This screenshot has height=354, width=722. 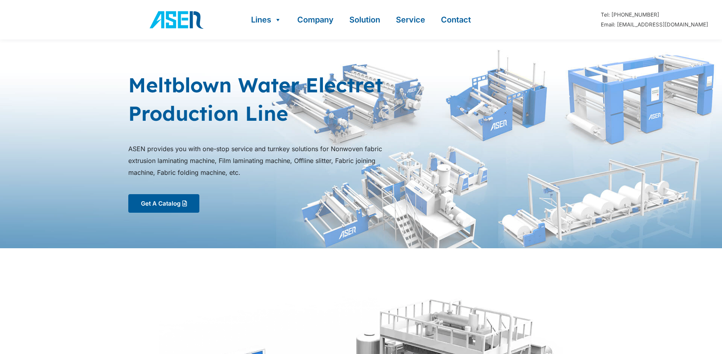 What do you see at coordinates (176, 19) in the screenshot?
I see `a: ASEN Nonwoven Machinery` at bounding box center [176, 19].